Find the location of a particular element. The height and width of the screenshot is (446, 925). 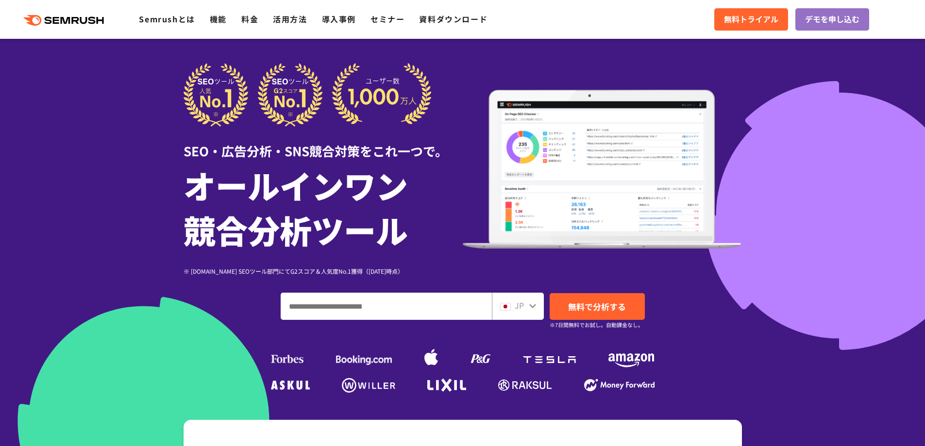

span: 無料トライアル is located at coordinates (751, 19).